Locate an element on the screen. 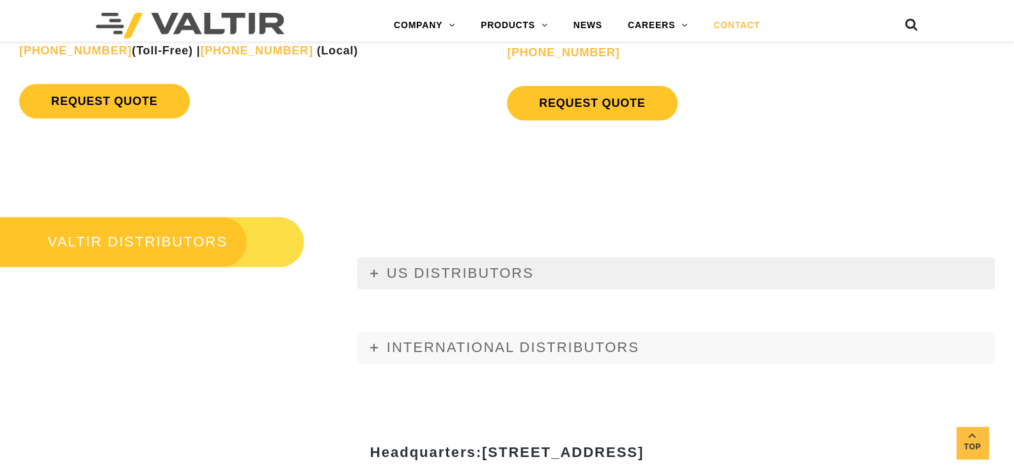  a: US DISTRIBUTORS is located at coordinates (676, 273).